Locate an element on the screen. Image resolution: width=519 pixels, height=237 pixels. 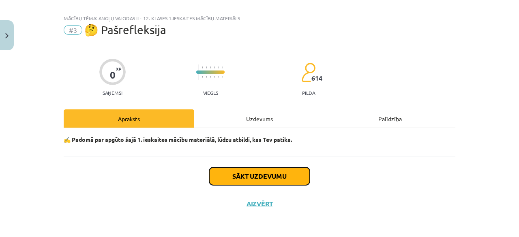
img: icon-long-line-d9ea69661e0d244f92f715978eff75569469978d946b2353a9bb055b3ed8787d.svg is located at coordinates (198, 72).